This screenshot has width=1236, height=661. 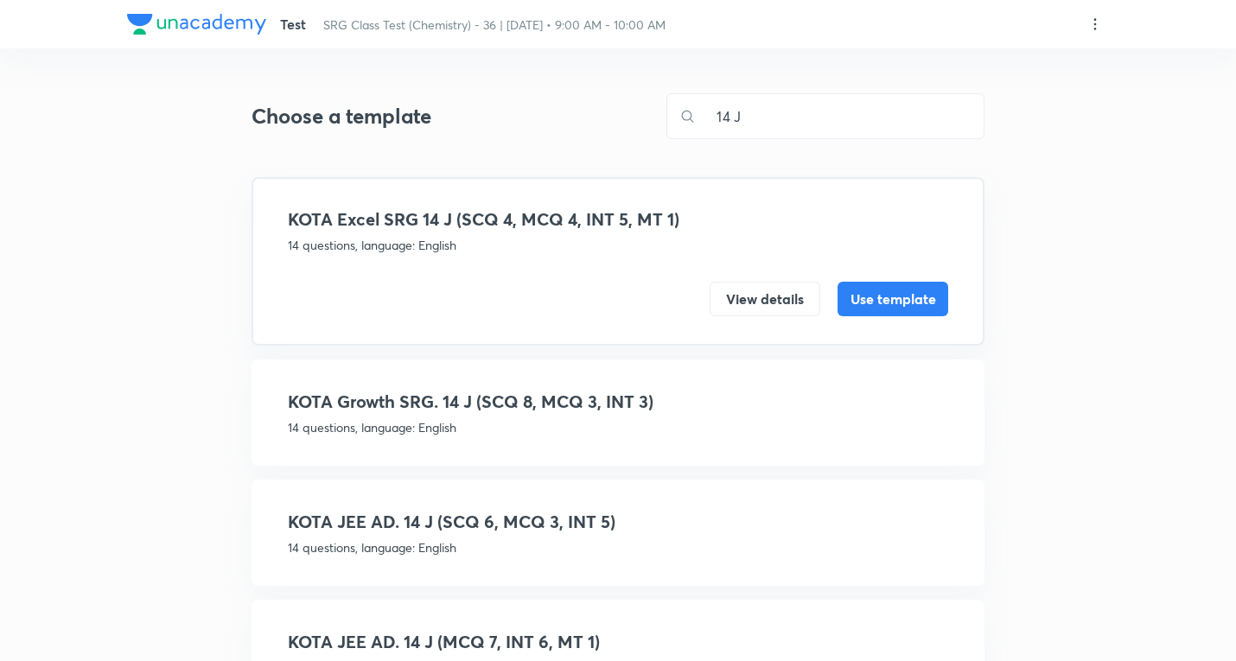 What do you see at coordinates (293, 23) in the screenshot?
I see `span: Test` at bounding box center [293, 23].